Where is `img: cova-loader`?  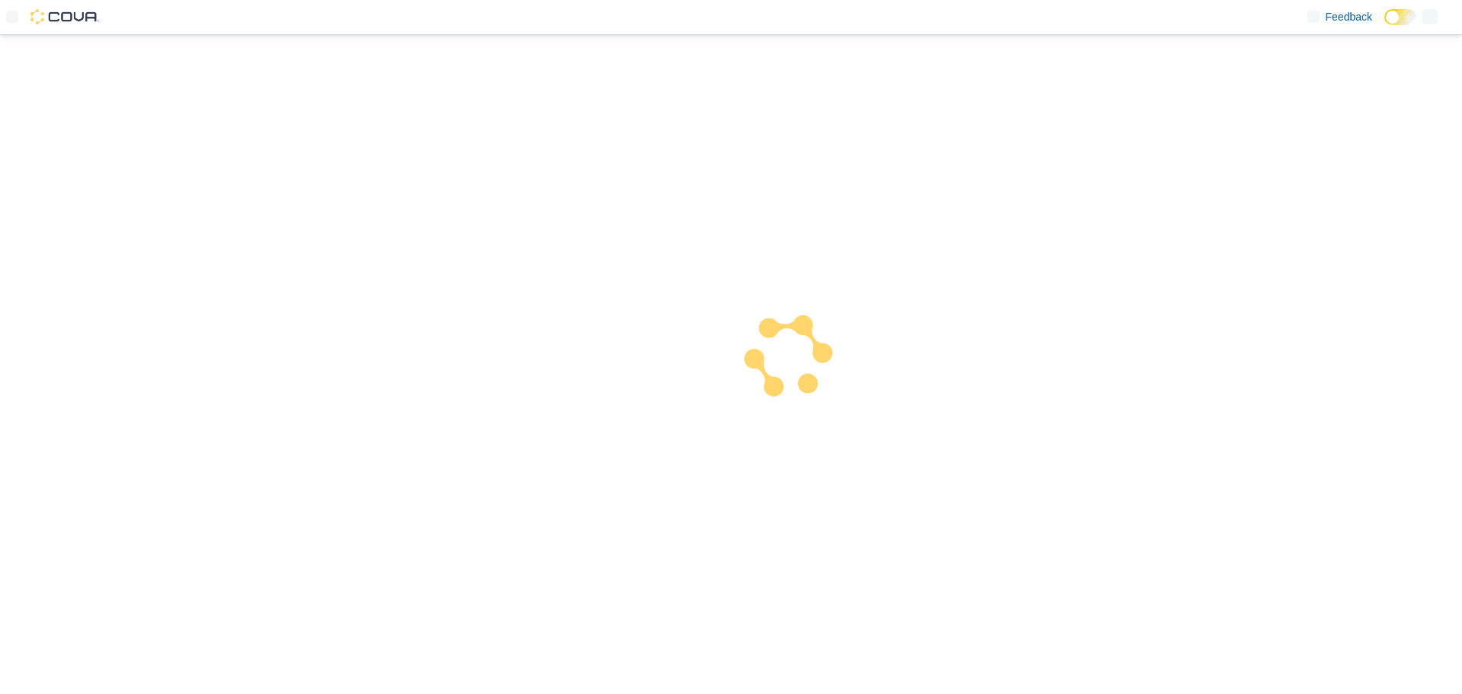
img: cova-loader is located at coordinates (788, 356).